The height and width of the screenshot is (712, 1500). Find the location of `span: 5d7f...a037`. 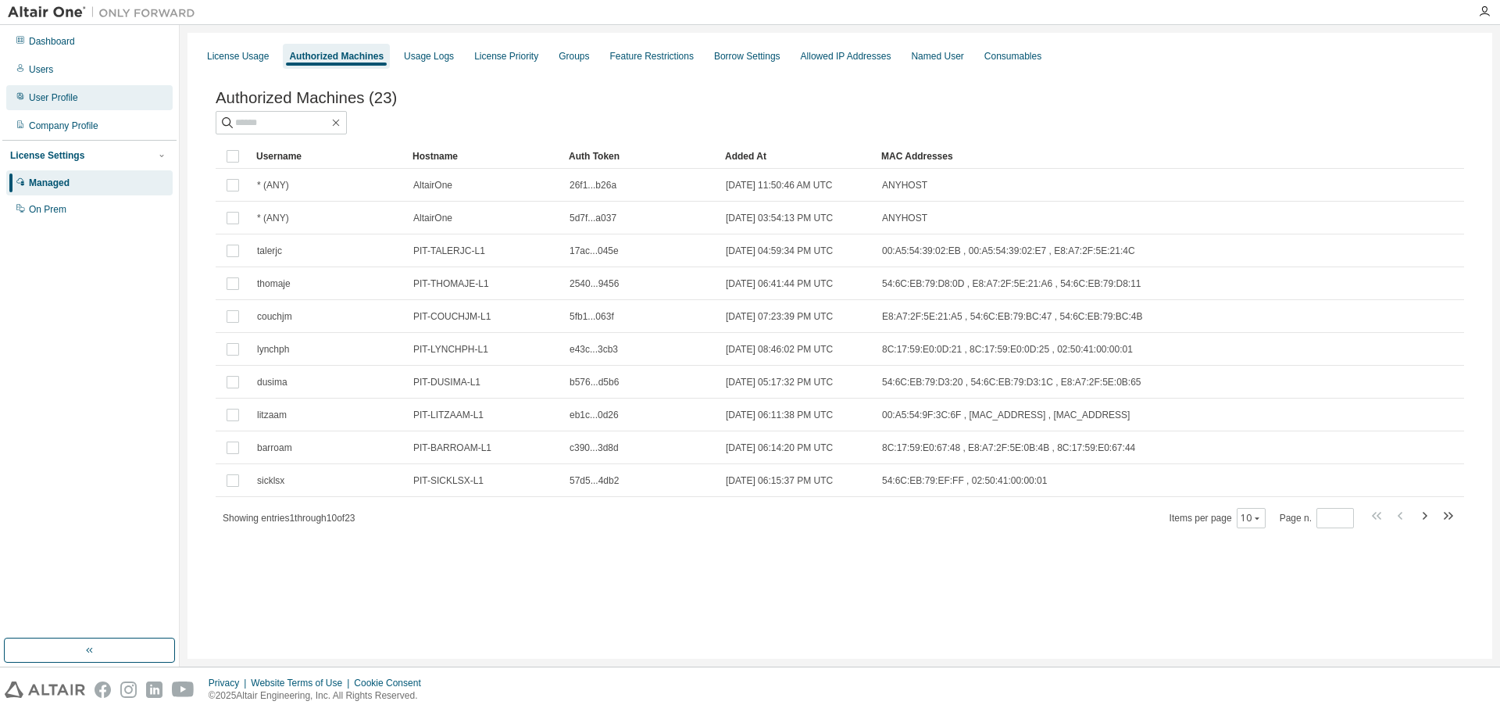

span: 5d7f...a037 is located at coordinates (593, 218).